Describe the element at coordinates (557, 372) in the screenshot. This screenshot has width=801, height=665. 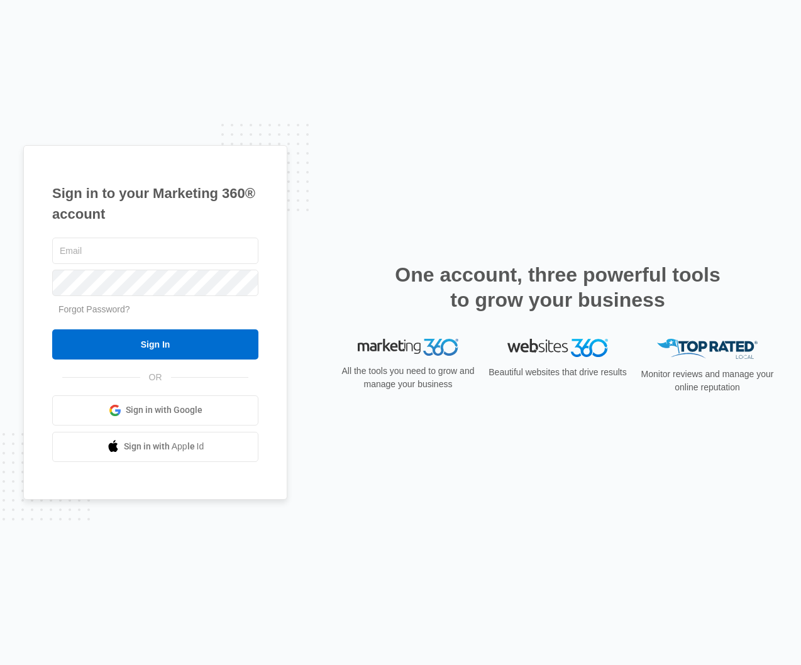
I see `p: Beautiful websites that drive results` at that location.